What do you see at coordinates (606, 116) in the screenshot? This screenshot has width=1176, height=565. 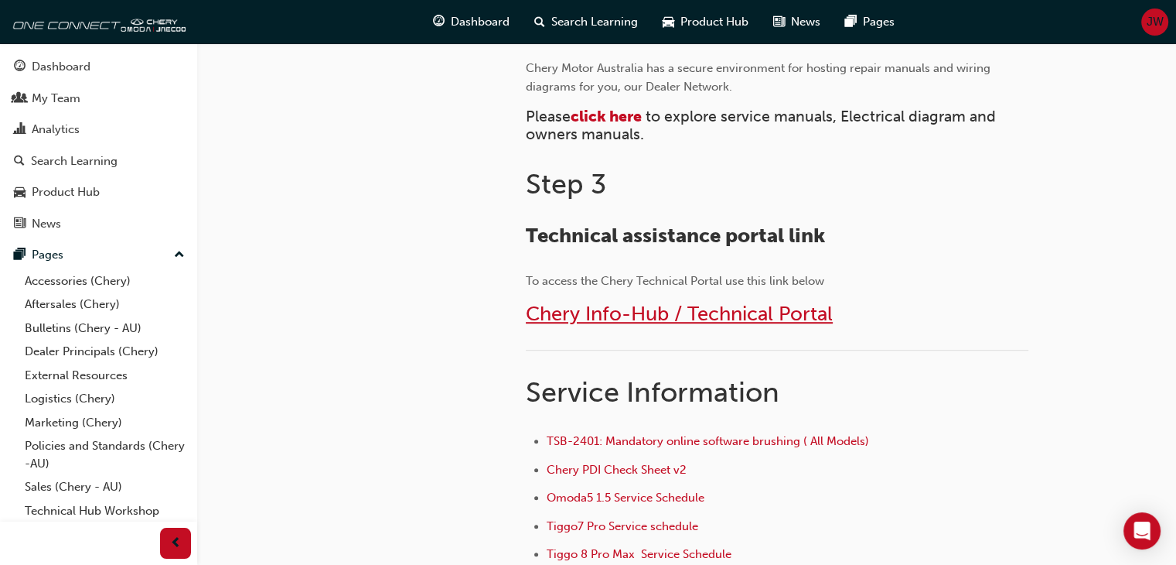 I see `a: click here` at bounding box center [606, 116].